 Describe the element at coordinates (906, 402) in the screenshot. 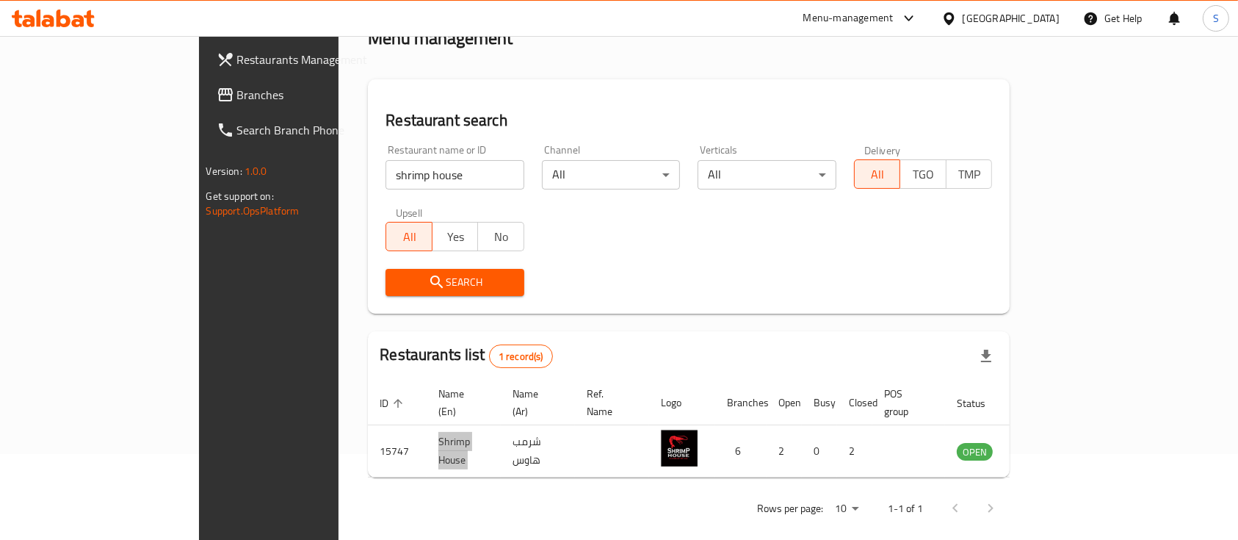

I see `span: POS group` at that location.